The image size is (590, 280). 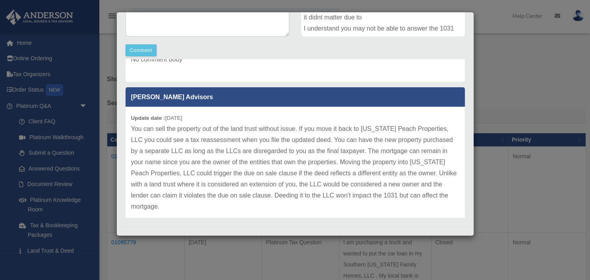 What do you see at coordinates (141, 50) in the screenshot?
I see `button: Comment` at bounding box center [141, 50].